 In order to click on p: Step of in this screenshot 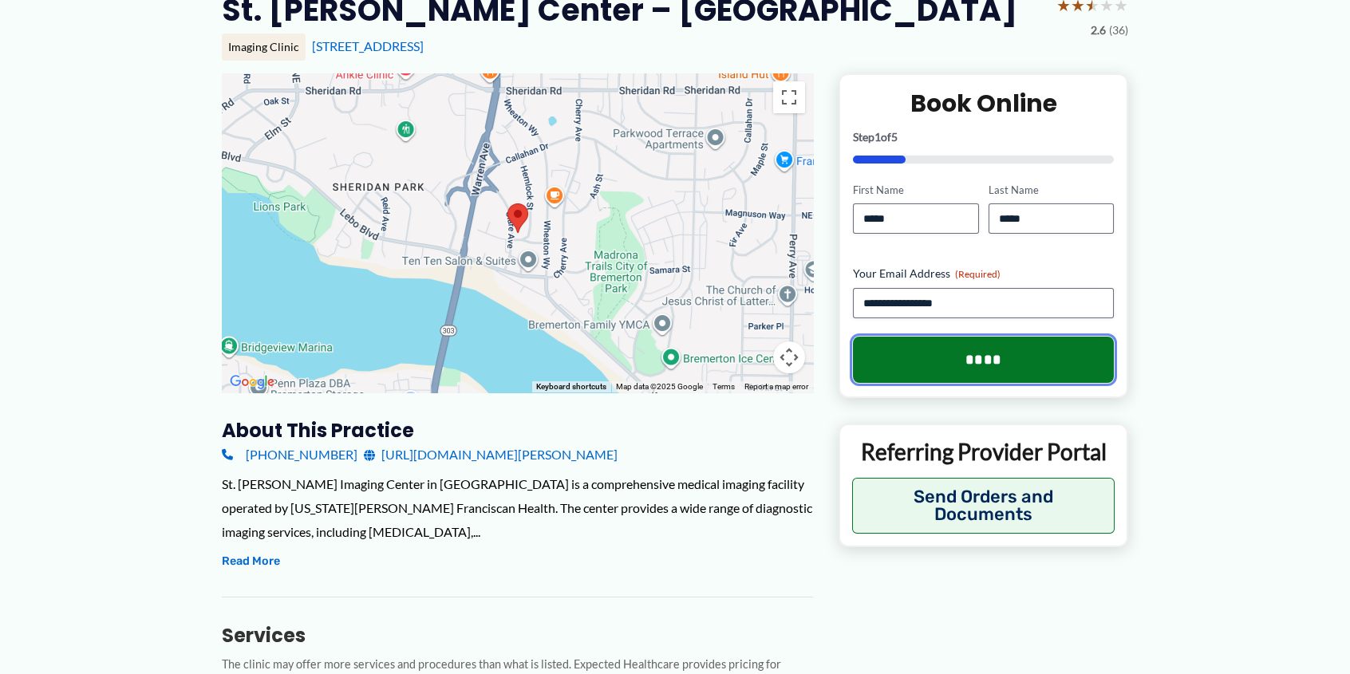, I will do `click(983, 137)`.